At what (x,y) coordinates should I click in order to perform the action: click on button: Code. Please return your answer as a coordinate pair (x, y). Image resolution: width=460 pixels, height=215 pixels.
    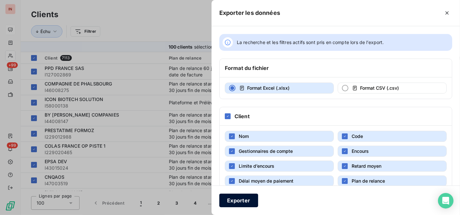
    Looking at the image, I should click on (392, 136).